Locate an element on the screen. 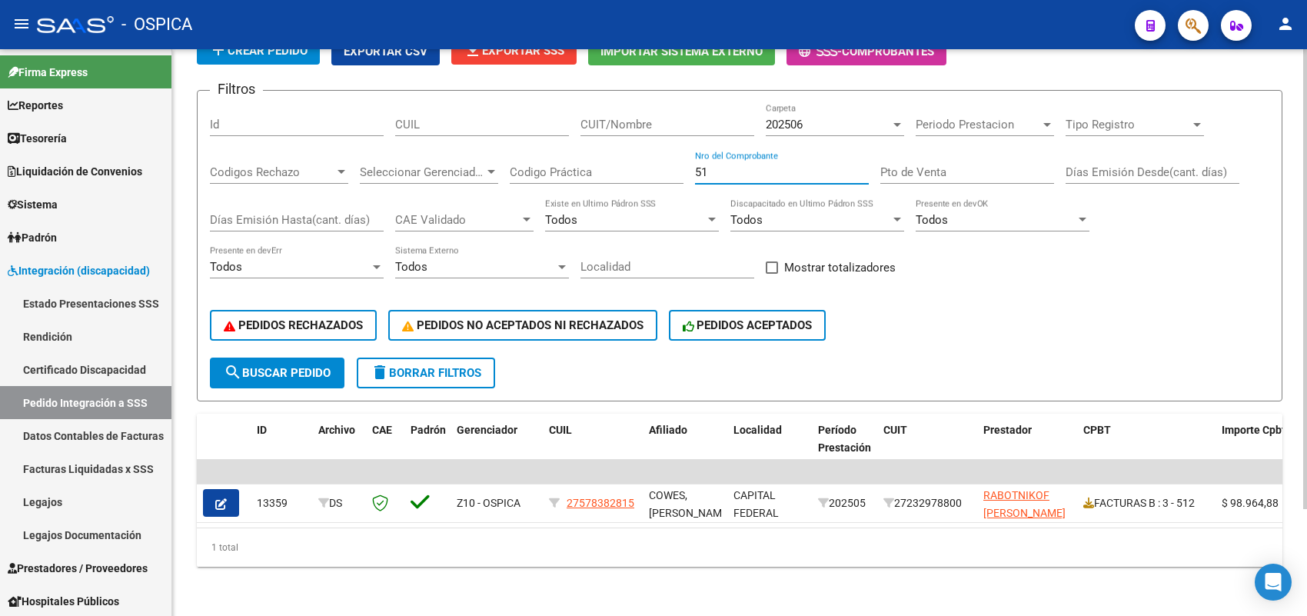 The height and width of the screenshot is (616, 1307). span: CAE Validado is located at coordinates (458, 220).